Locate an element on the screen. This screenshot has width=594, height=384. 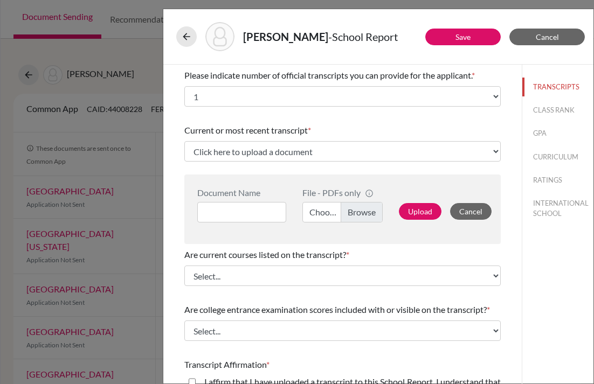
button: INTERNATIONAL SCHOOL is located at coordinates (558, 209).